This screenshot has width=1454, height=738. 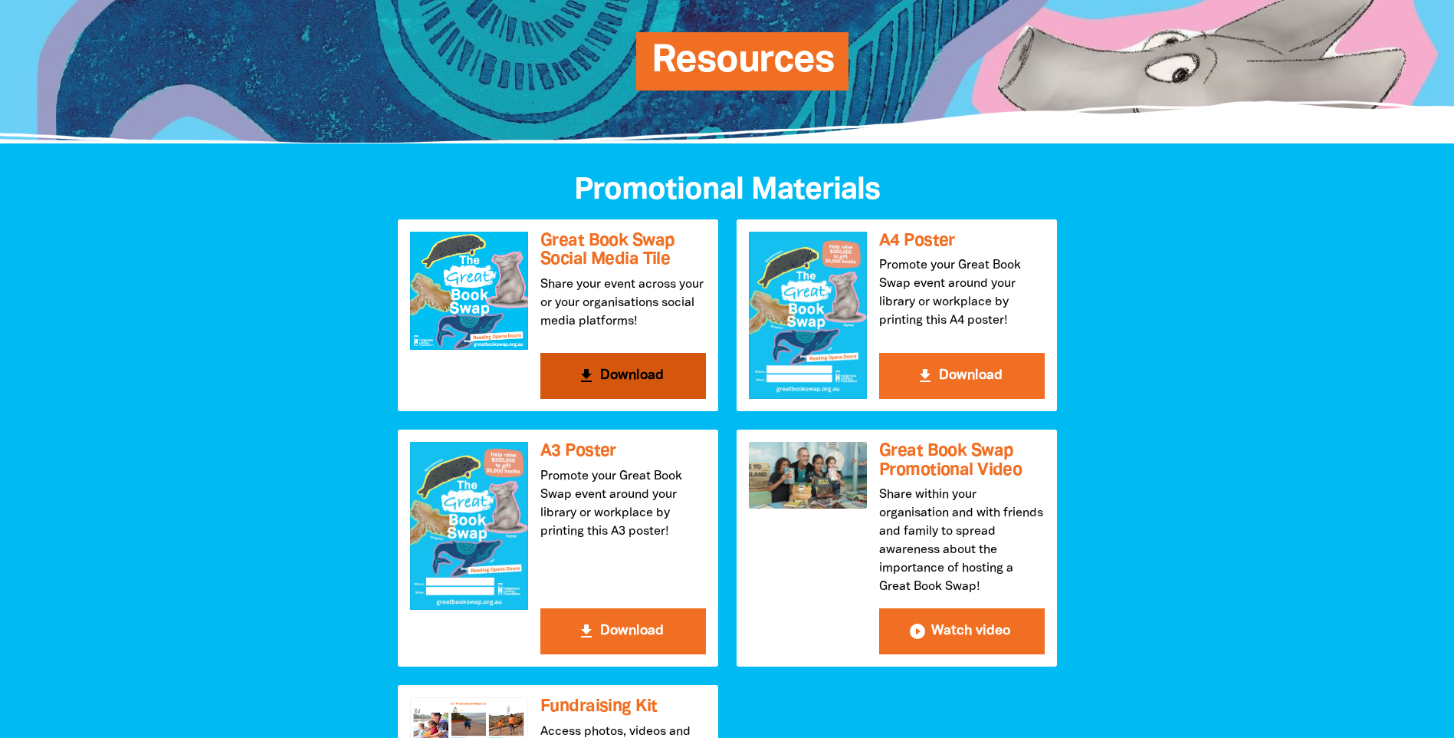 What do you see at coordinates (962, 241) in the screenshot?
I see `h3: A4 Poster` at bounding box center [962, 241].